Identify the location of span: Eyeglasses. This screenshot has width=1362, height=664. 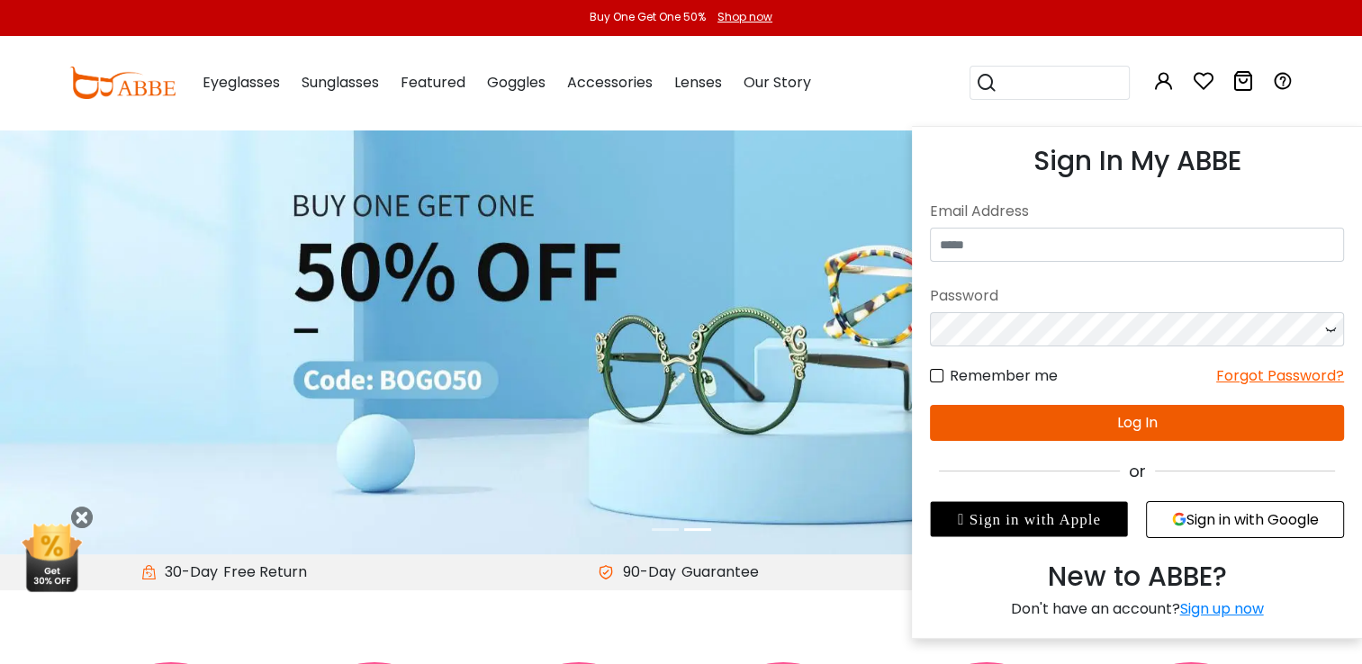
(241, 82).